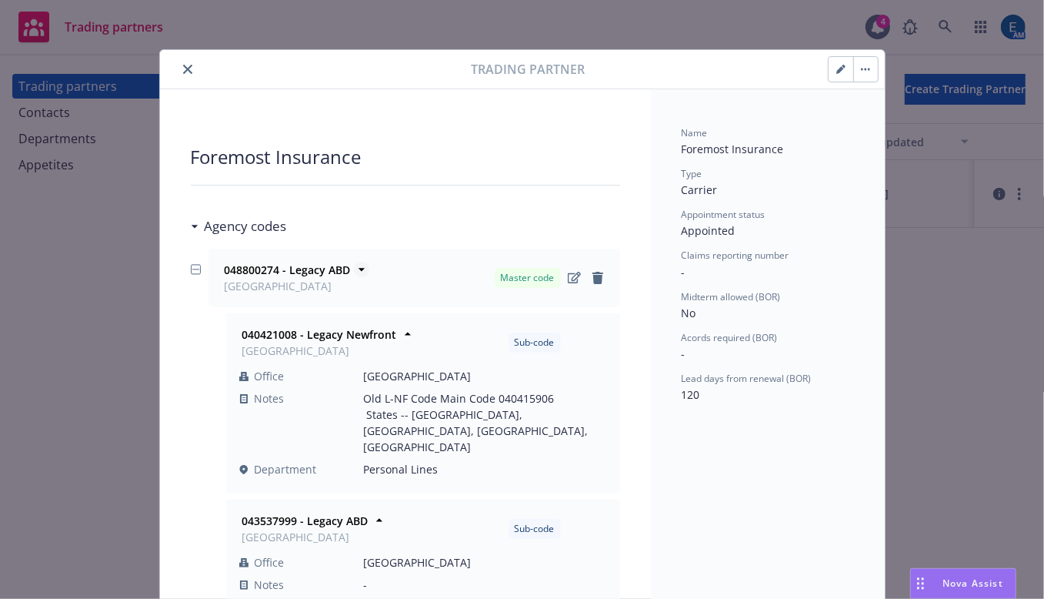  Describe the element at coordinates (699, 189) in the screenshot. I see `span: Carrier` at that location.